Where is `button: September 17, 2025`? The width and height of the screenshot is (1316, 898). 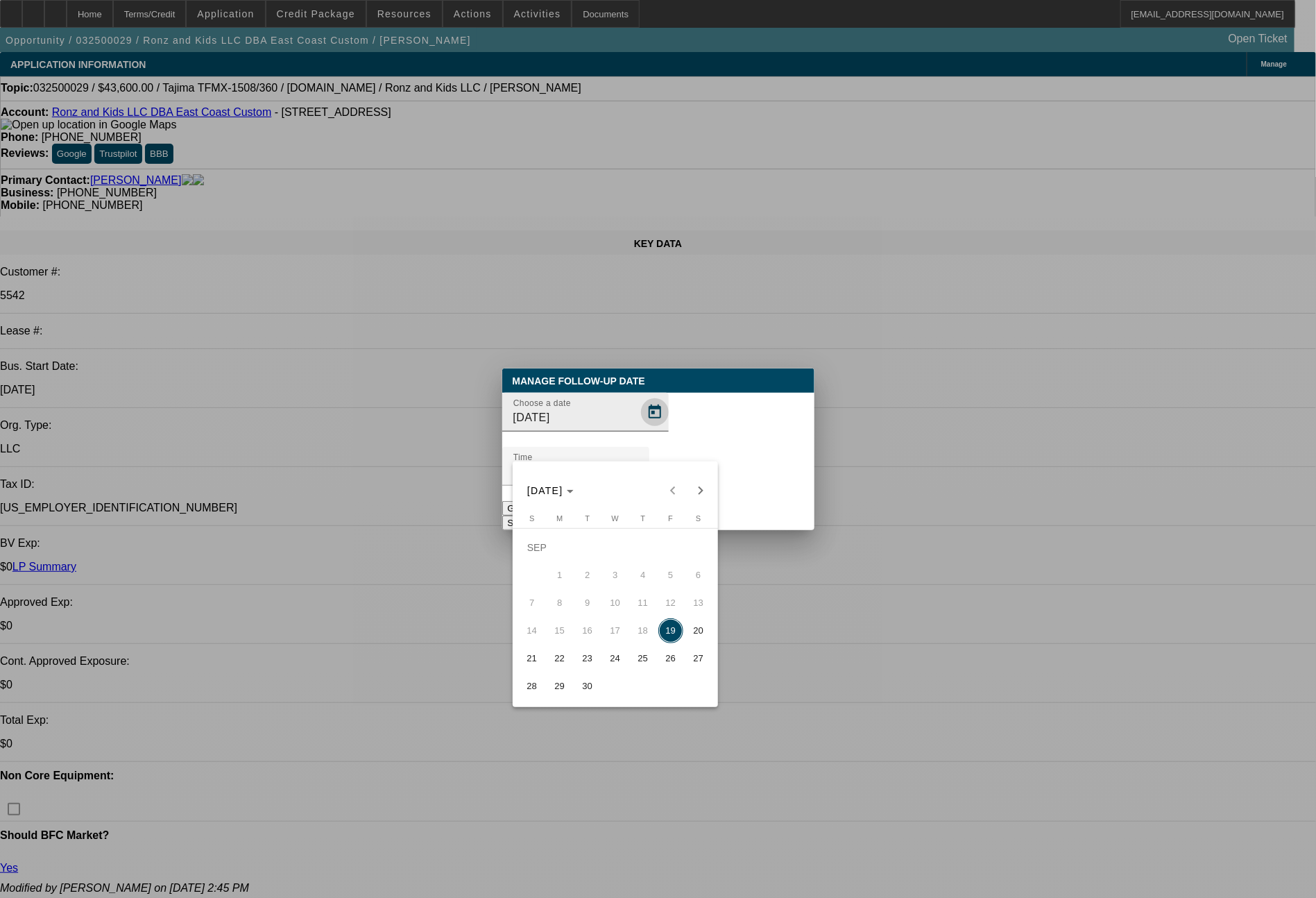
button: September 17, 2025 is located at coordinates (616, 631).